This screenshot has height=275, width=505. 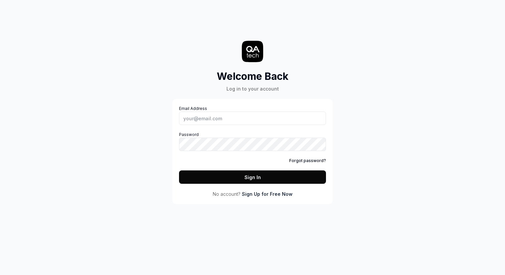 What do you see at coordinates (253, 89) in the screenshot?
I see `div: Log in to your account` at bounding box center [253, 89].